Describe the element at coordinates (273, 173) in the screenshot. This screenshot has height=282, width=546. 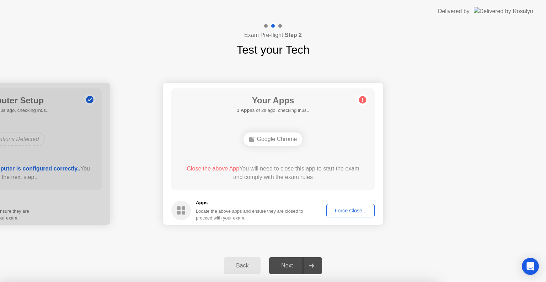
I see `div: You will need to close this app to start the exam and comply with the exam rules` at that location.